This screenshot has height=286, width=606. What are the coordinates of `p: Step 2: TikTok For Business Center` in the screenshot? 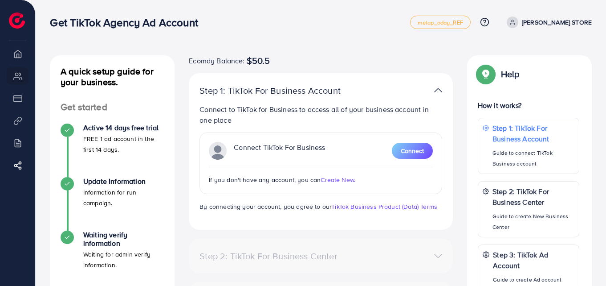 It's located at (534, 197).